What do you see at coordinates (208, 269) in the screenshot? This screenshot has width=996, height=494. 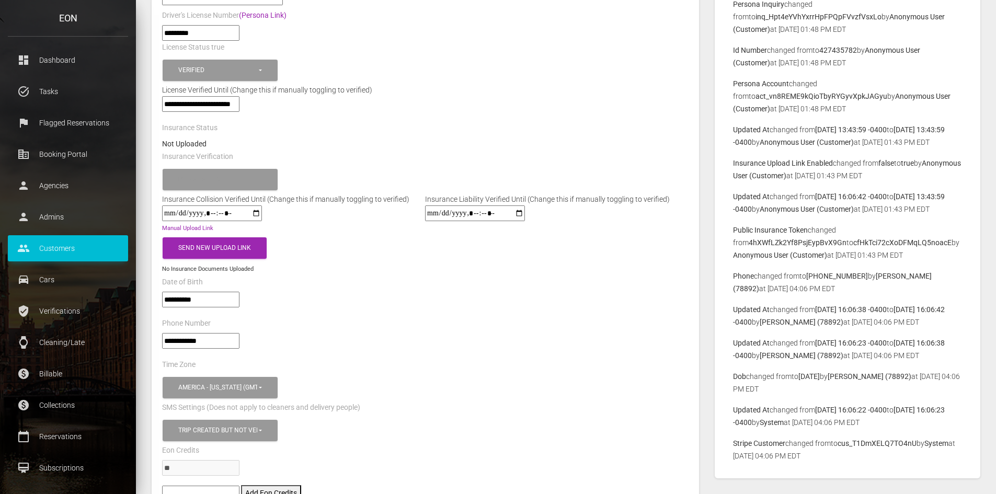 I see `small: No Insurance Documents Uploaded` at bounding box center [208, 269].